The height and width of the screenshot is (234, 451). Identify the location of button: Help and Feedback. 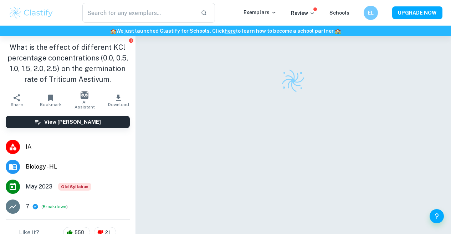
(436, 217).